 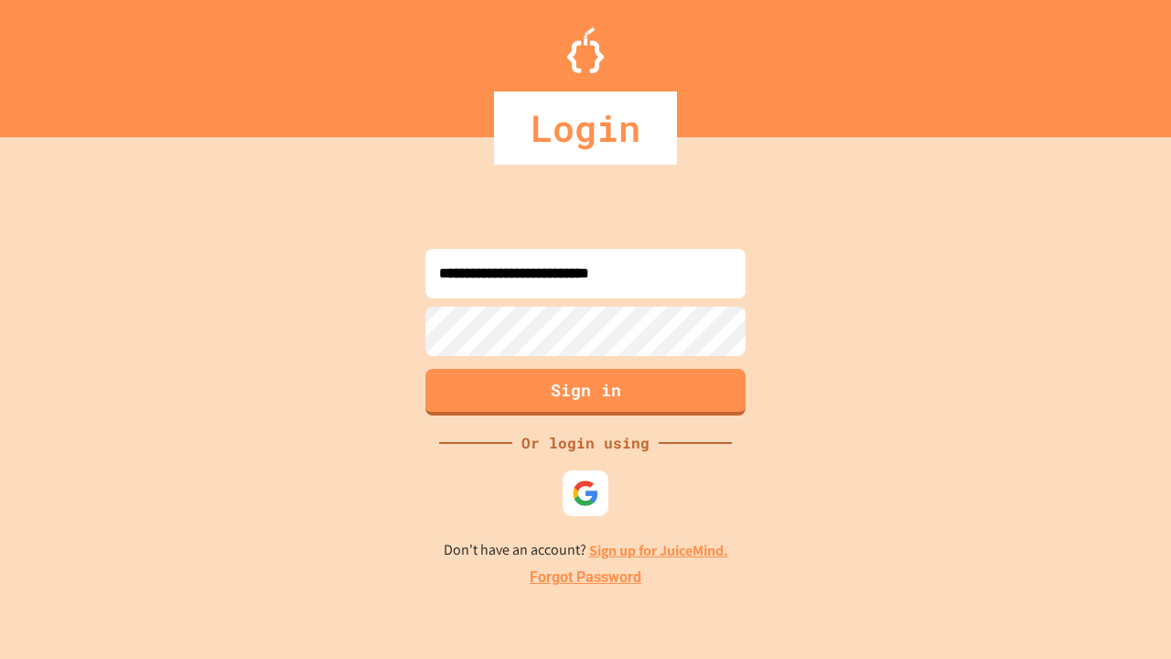 What do you see at coordinates (586, 550) in the screenshot?
I see `p: Don't have an account?` at bounding box center [586, 550].